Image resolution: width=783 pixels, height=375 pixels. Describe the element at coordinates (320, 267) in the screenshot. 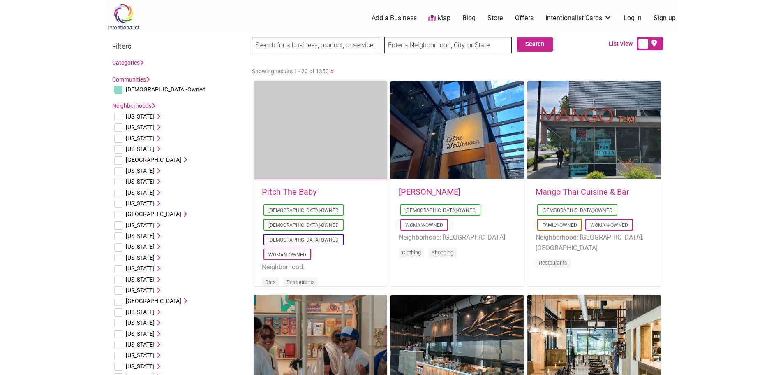

I see `li: Neighborhood:` at that location.